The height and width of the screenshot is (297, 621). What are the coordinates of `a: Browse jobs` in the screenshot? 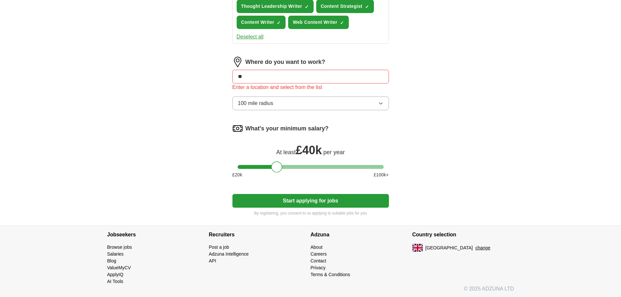 It's located at (120, 247).